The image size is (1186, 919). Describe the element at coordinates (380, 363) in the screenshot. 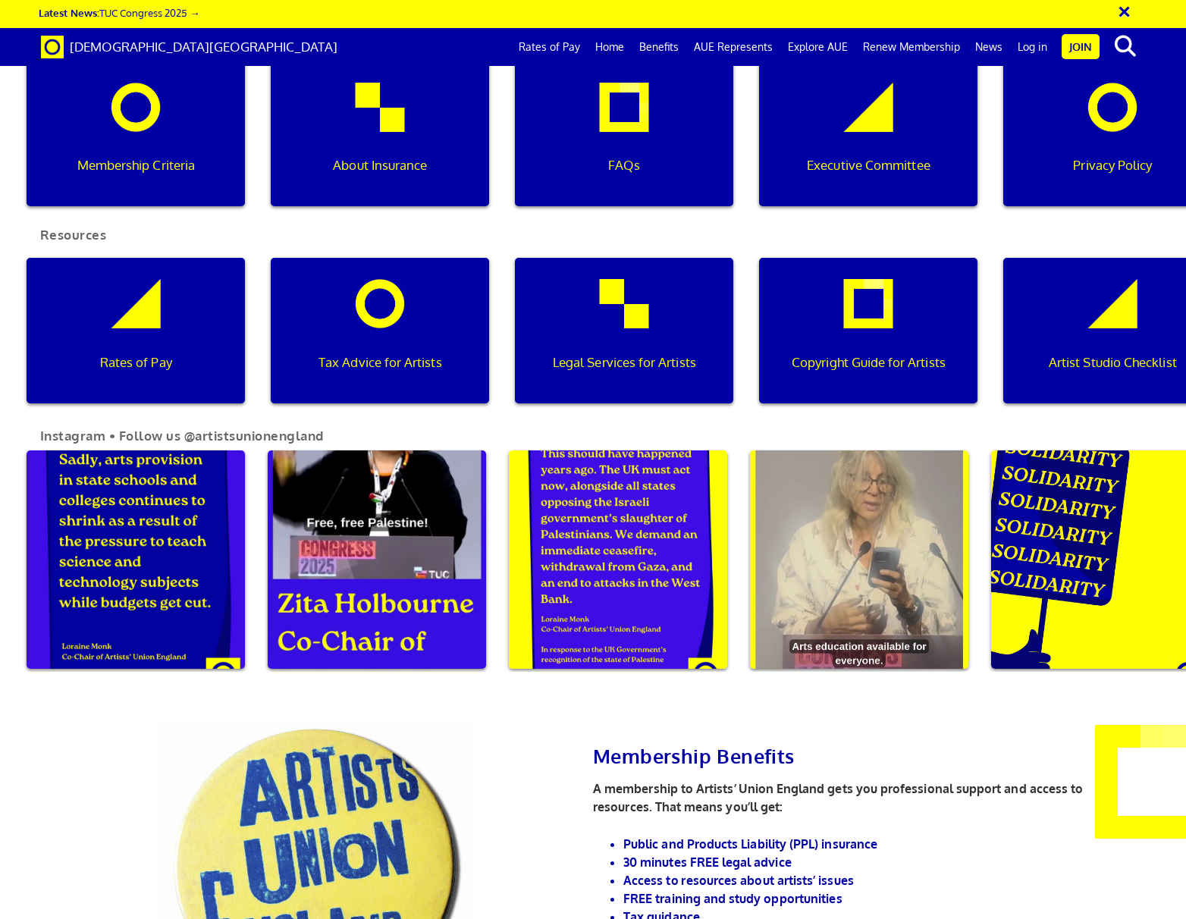

I see `p: Tax Advice for Artists` at that location.